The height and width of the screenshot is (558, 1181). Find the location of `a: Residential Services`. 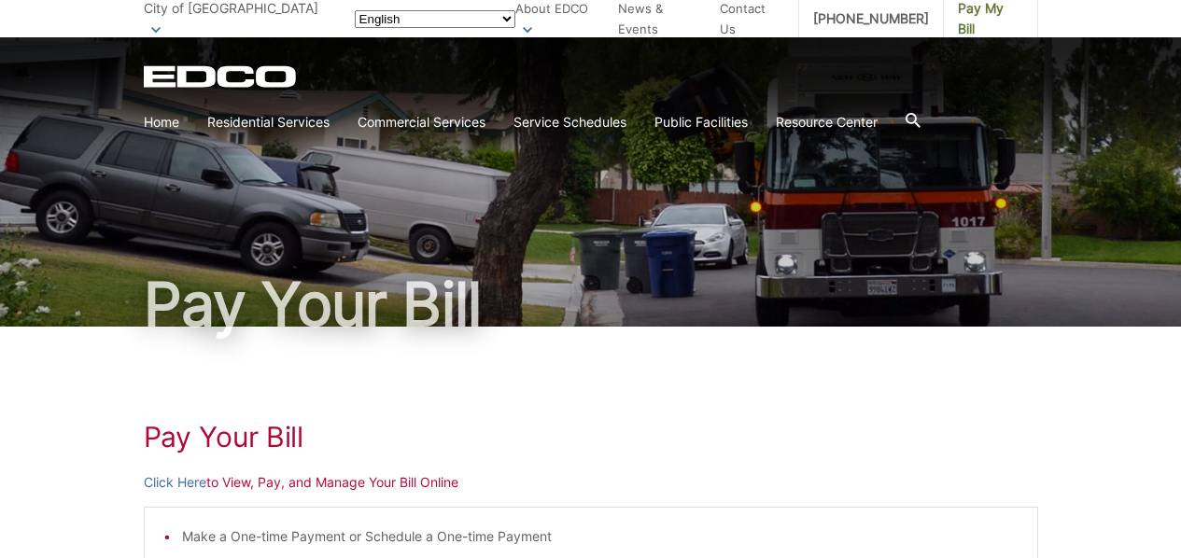

a: Residential Services is located at coordinates (268, 122).